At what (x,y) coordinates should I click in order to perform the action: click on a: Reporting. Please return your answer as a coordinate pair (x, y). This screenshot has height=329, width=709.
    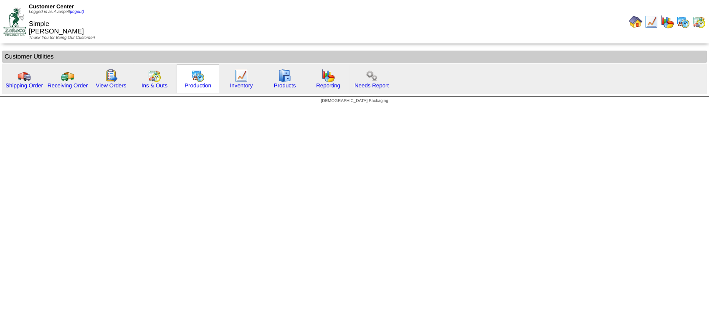
    Looking at the image, I should click on (328, 85).